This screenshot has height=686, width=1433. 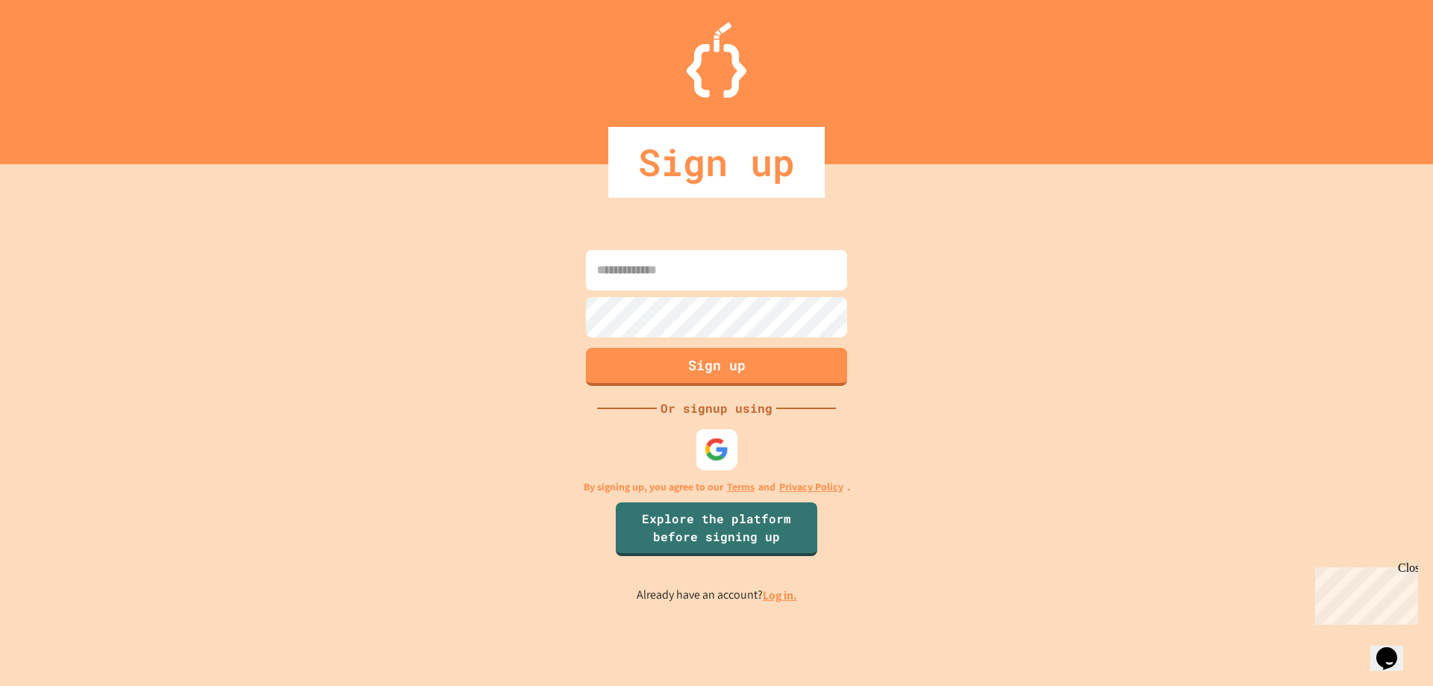 What do you see at coordinates (716, 60) in the screenshot?
I see `img: Logo.svg` at bounding box center [716, 60].